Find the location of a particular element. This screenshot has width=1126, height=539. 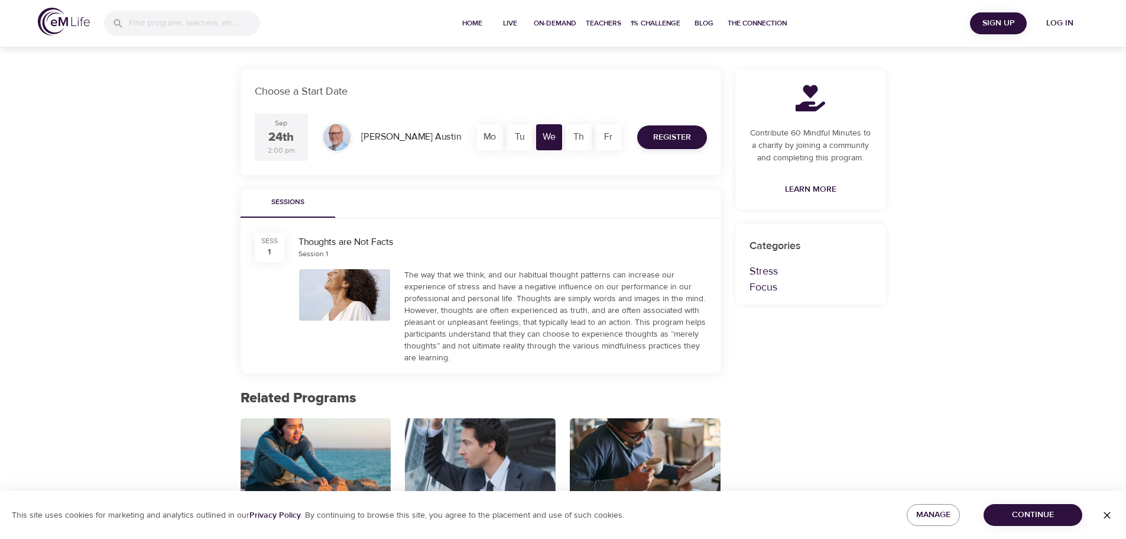

div: Mo is located at coordinates (490, 137).